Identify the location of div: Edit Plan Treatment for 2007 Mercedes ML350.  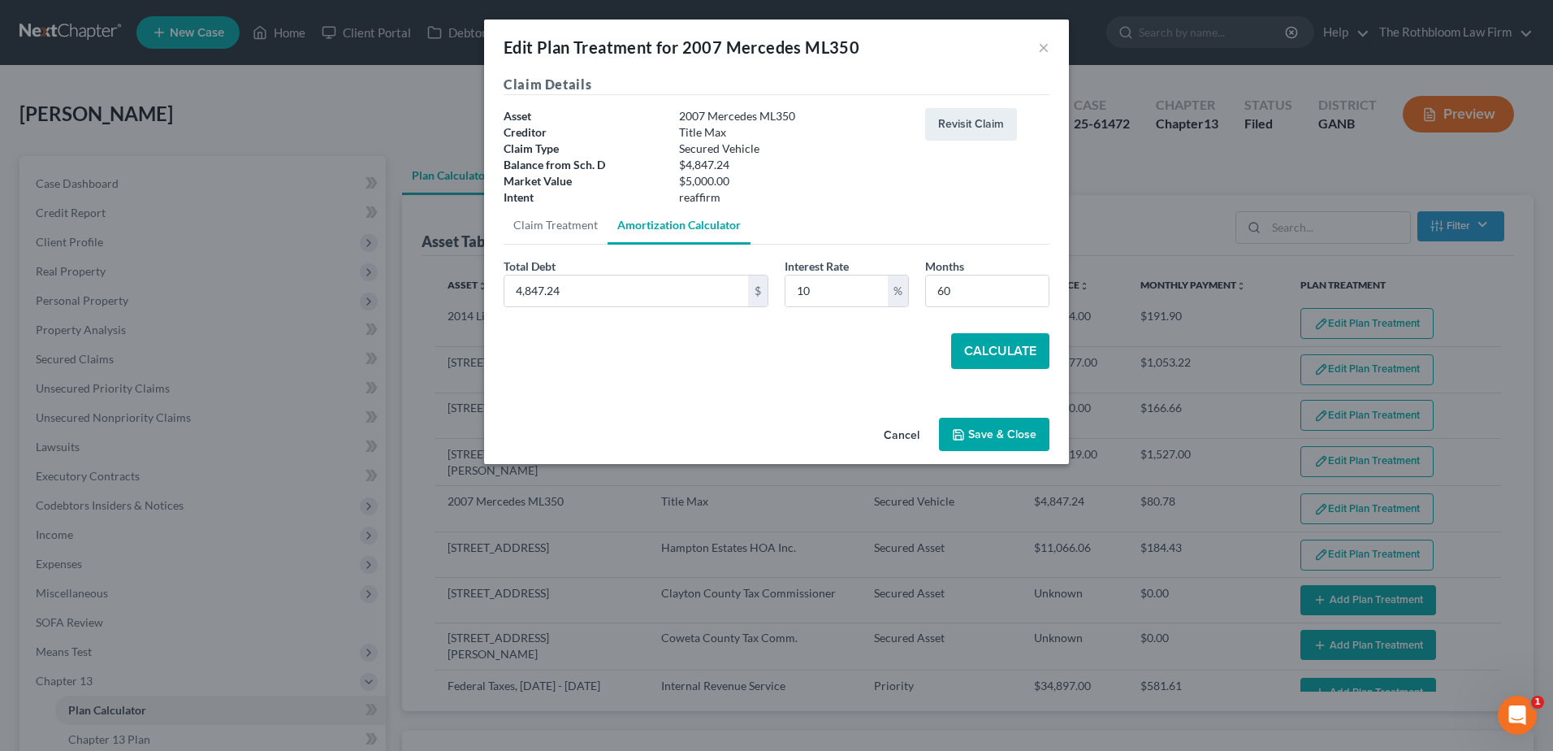
(682, 47).